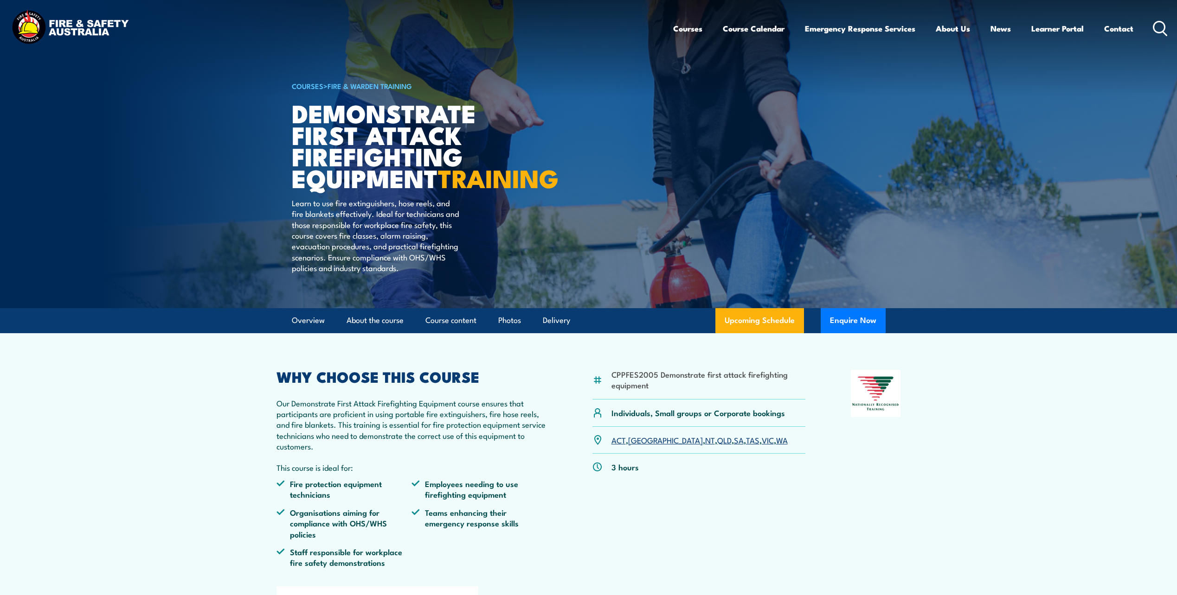  I want to click on a: TAS, so click(752, 440).